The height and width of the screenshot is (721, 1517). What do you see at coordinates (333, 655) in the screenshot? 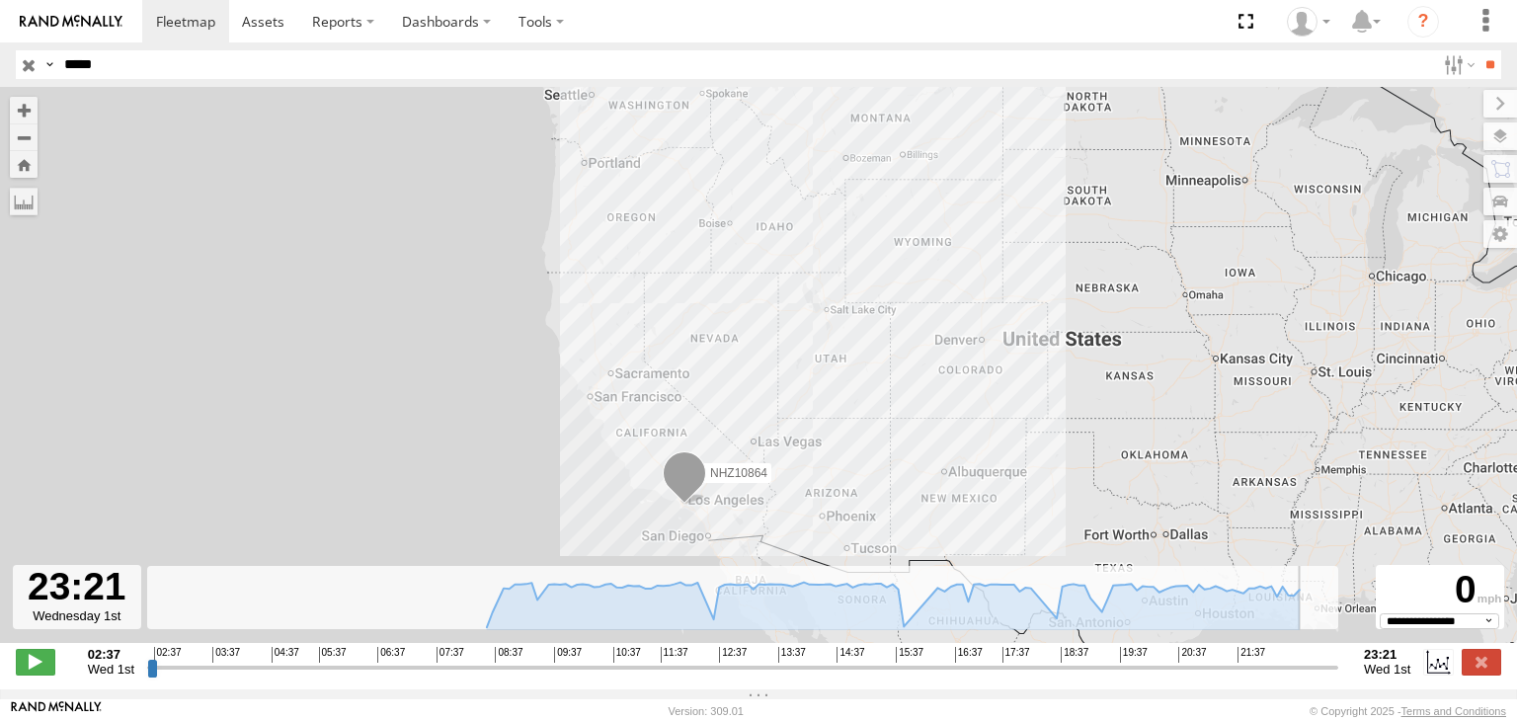
I see `span: 05:37` at bounding box center [333, 655].